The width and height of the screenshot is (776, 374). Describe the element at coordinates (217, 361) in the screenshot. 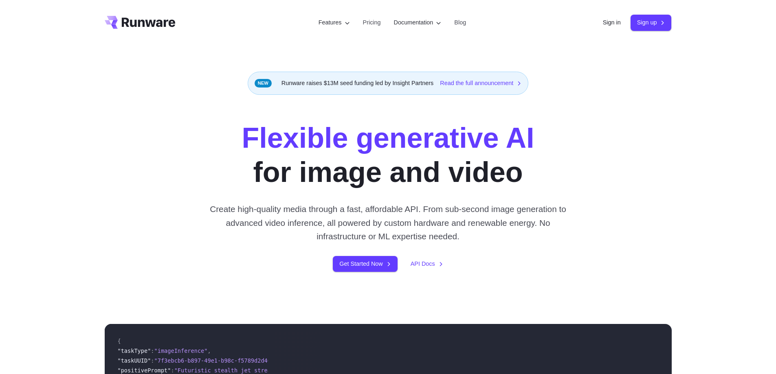

I see `span: "7f3ebcb6-b897-49e1-b98c-f5789d2d40d7"` at that location.